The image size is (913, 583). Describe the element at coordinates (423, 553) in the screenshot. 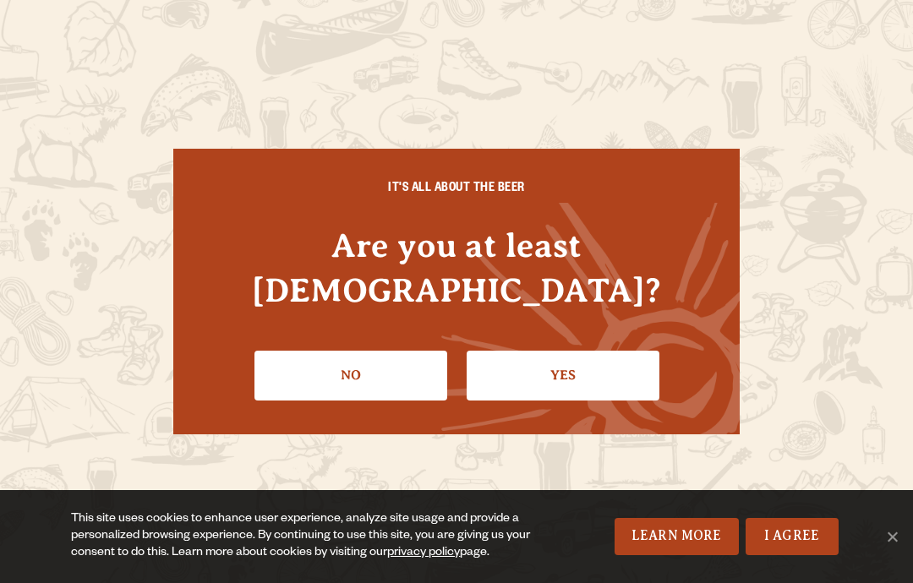

I see `a: privacy policy` at that location.